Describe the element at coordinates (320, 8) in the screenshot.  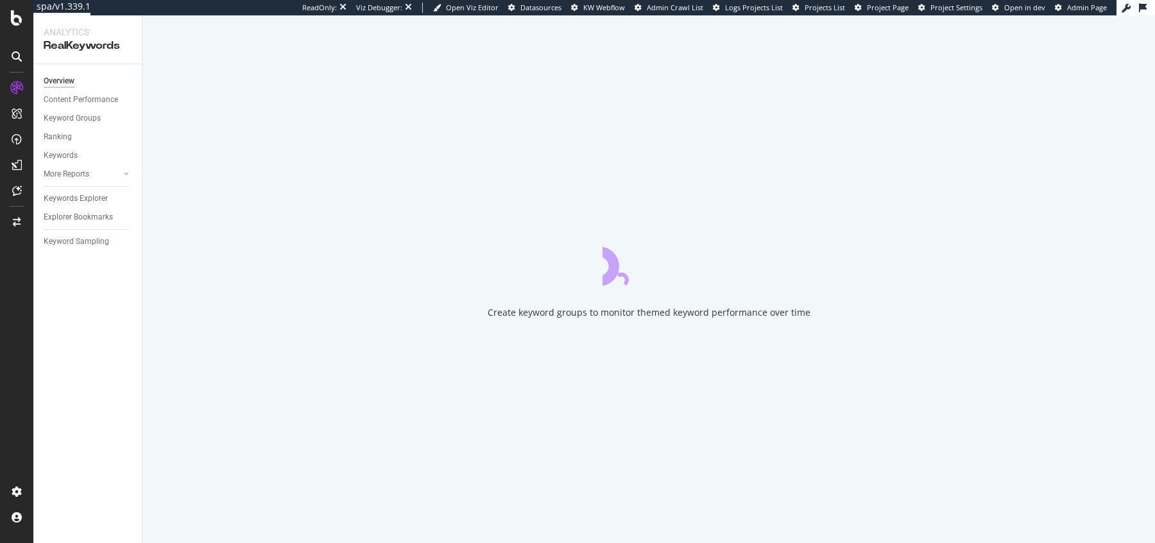
I see `div: ReadOnly:` at that location.